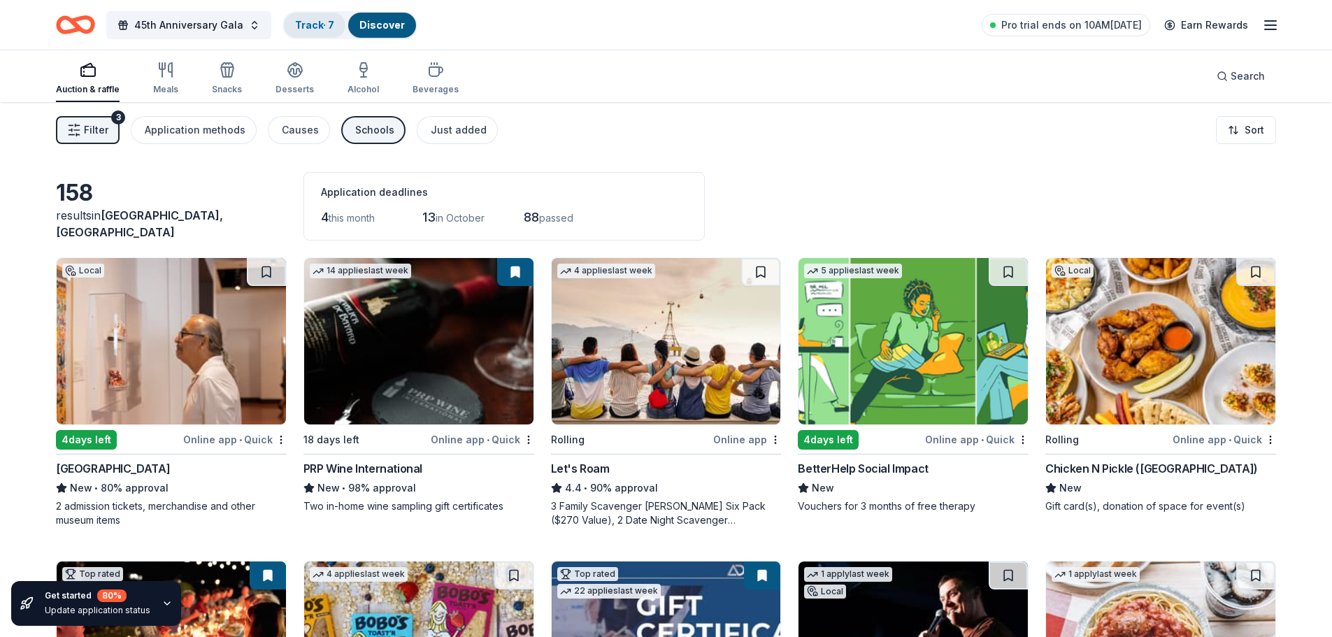 This screenshot has height=637, width=1332. What do you see at coordinates (171, 341) in the screenshot?
I see `img: Image for Heard Museum` at bounding box center [171, 341].